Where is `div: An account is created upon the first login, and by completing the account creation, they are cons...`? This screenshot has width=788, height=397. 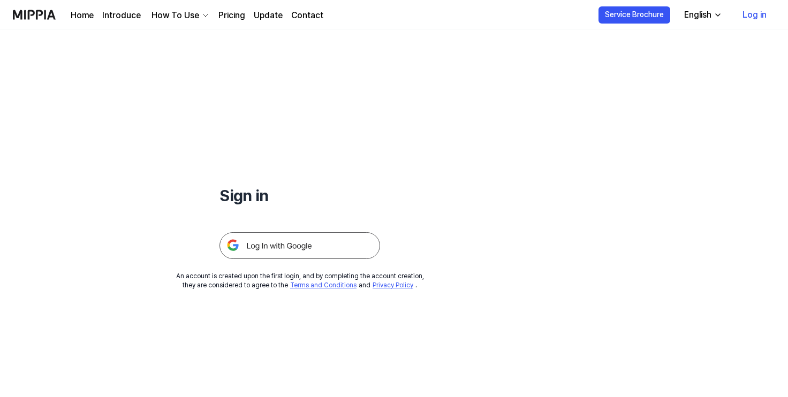
div: An account is created upon the first login, and by completing the account creation, they are cons... is located at coordinates (300, 281).